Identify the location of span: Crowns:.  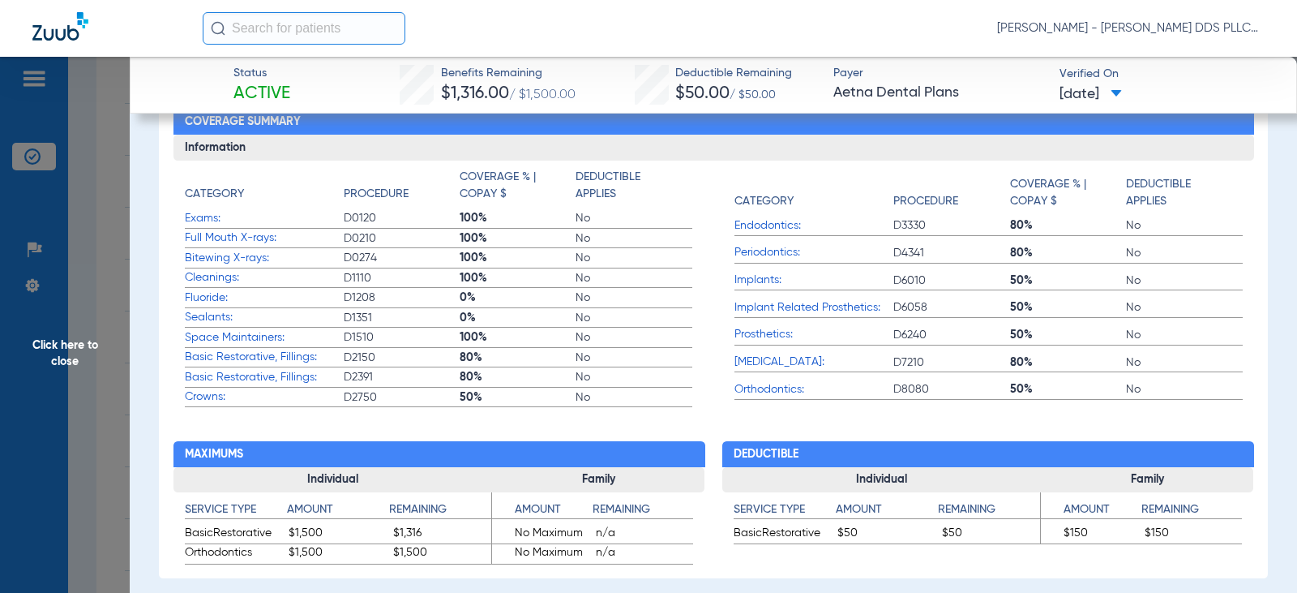
(264, 396).